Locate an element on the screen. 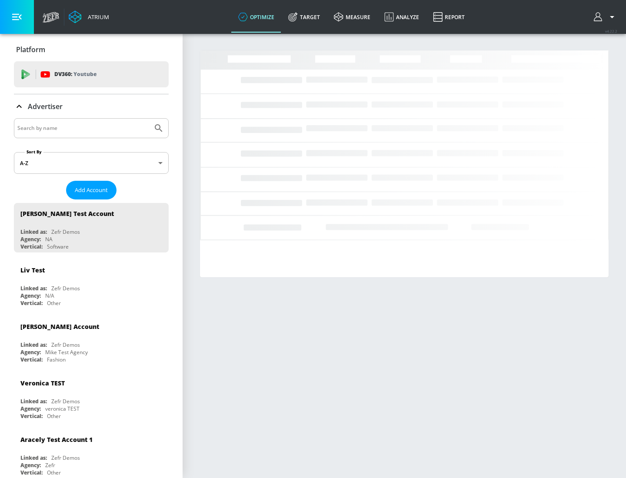  p: DV360: is located at coordinates (75, 74).